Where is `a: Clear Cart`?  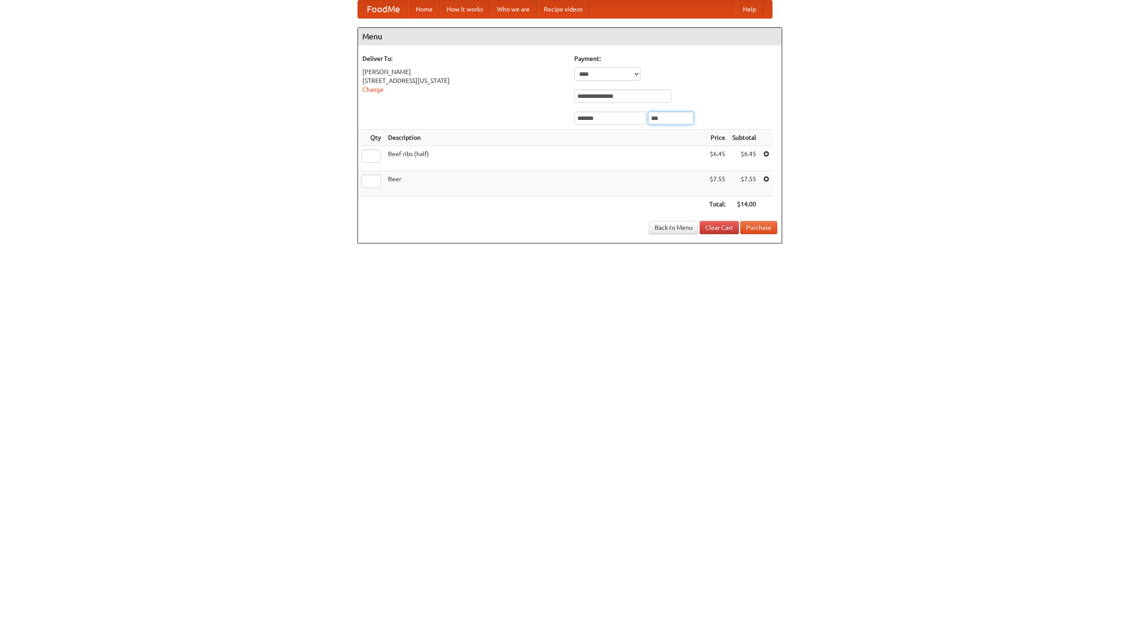 a: Clear Cart is located at coordinates (719, 228).